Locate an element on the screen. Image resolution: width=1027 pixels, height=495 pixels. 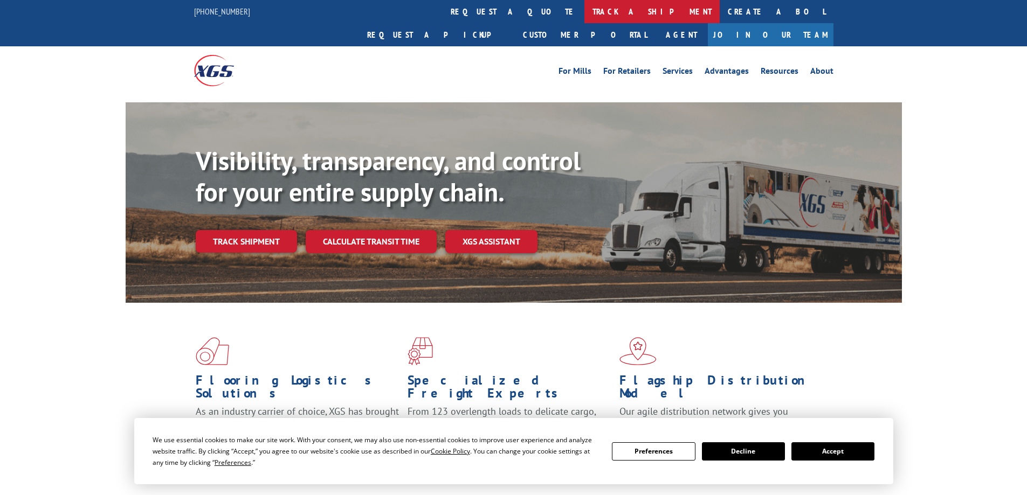
p: From 123 overlength loads to delicate cargo, our experienced staff knows the best way to move you... is located at coordinates (509, 429).